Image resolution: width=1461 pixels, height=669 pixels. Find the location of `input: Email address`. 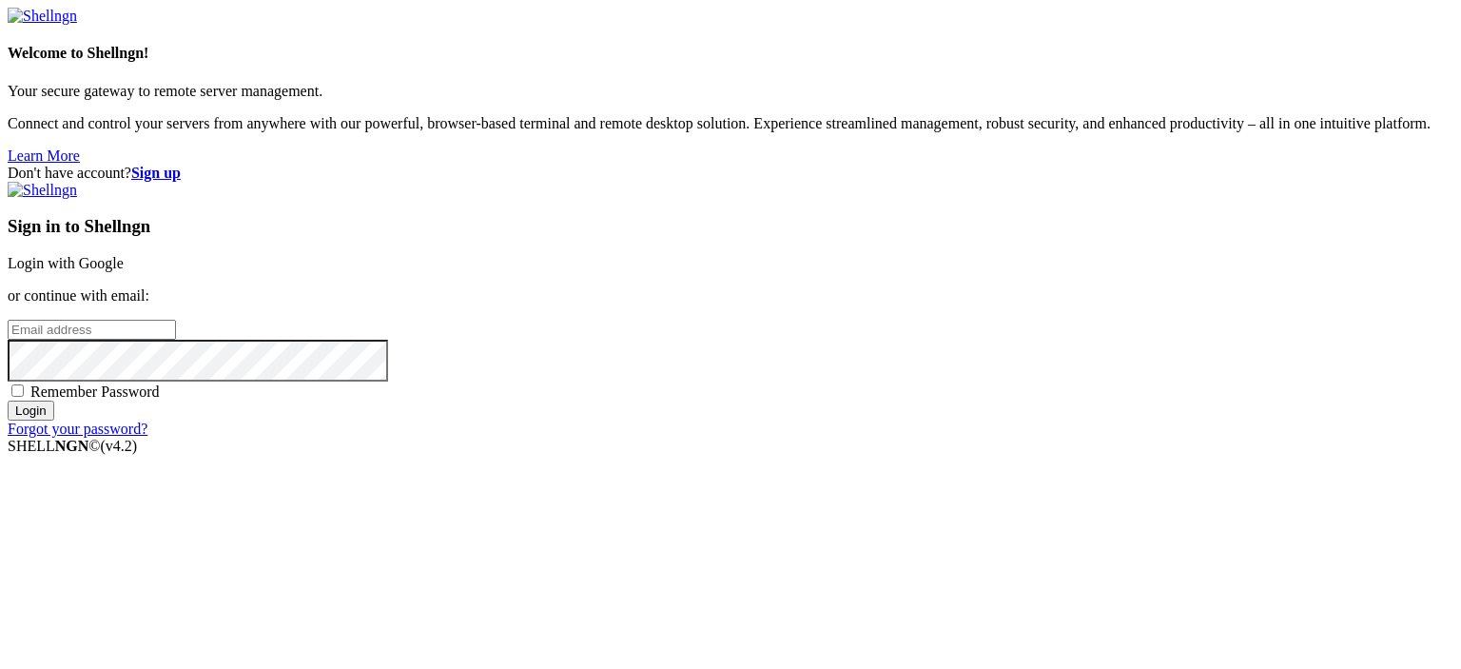

input: Email address is located at coordinates (91, 329).